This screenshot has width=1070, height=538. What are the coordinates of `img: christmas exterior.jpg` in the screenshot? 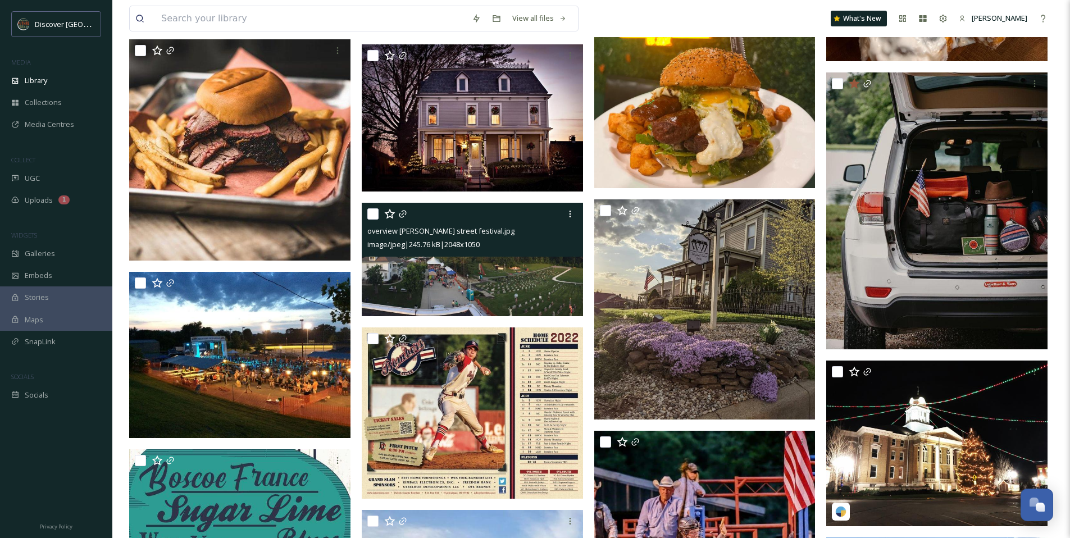 It's located at (472, 117).